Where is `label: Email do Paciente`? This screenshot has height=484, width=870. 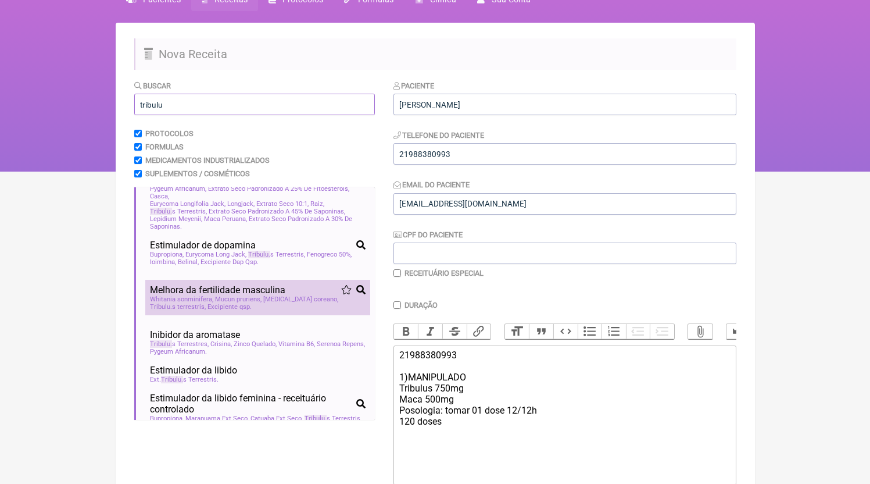
label: Email do Paciente is located at coordinates (432, 184).